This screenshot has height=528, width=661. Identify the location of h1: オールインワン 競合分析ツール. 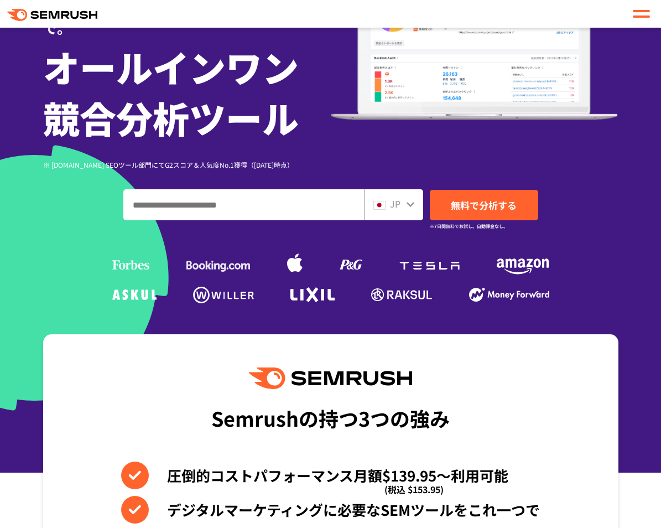
(187, 92).